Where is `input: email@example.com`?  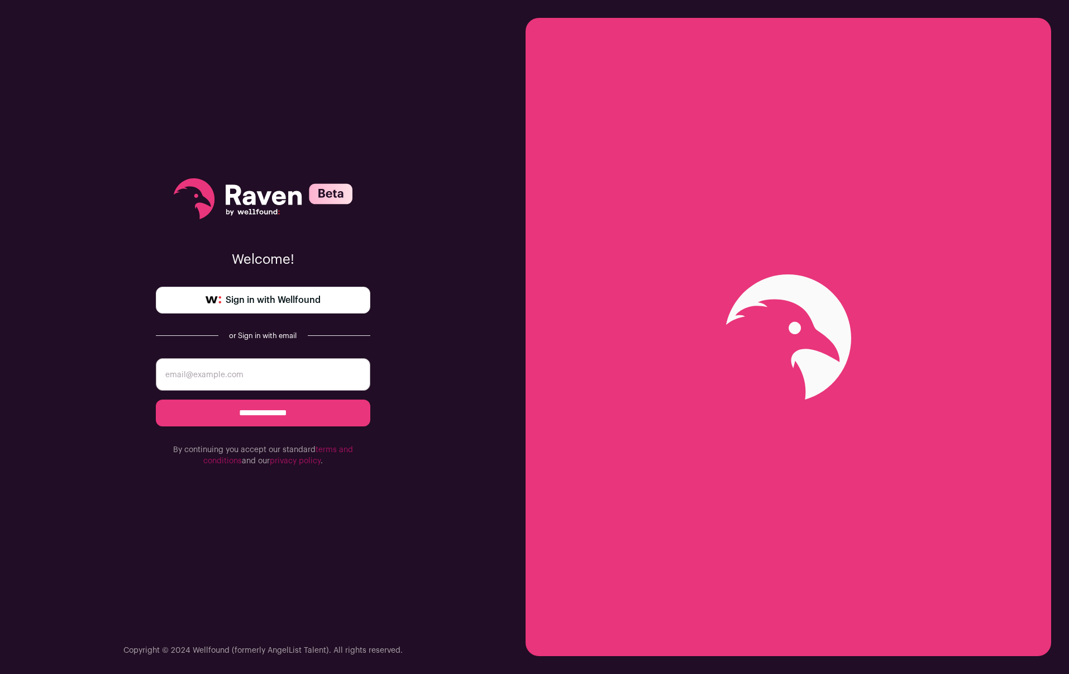 input: email@example.com is located at coordinates (263, 374).